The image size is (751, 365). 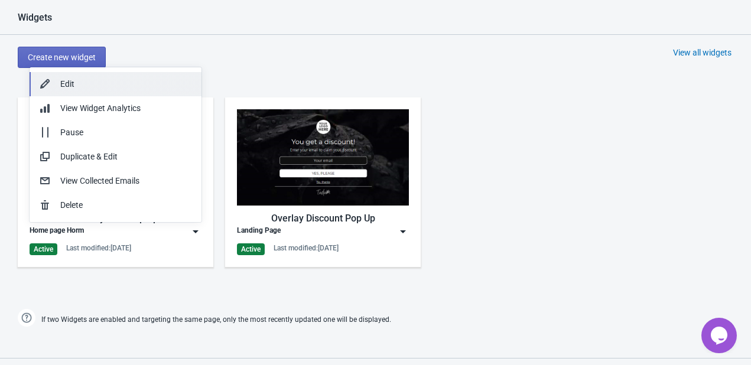 What do you see at coordinates (126, 84) in the screenshot?
I see `div: Edit` at bounding box center [126, 84].